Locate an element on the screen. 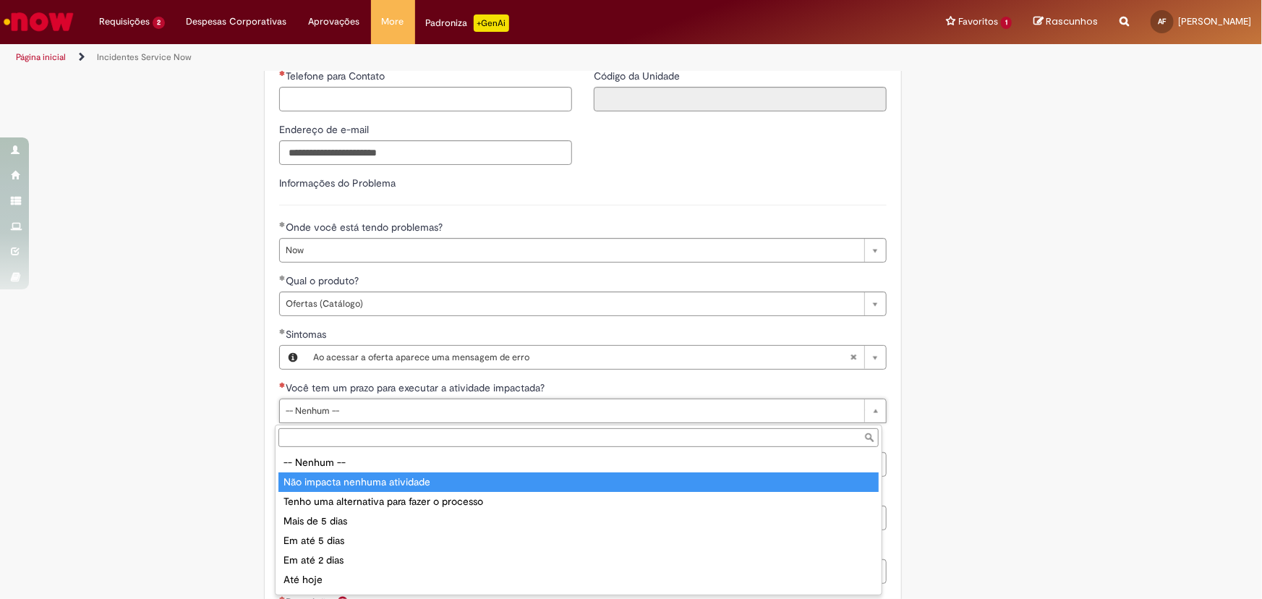 This screenshot has width=1262, height=599. ul: Você tem um prazo para executar a atividade impactada? is located at coordinates (579, 522).